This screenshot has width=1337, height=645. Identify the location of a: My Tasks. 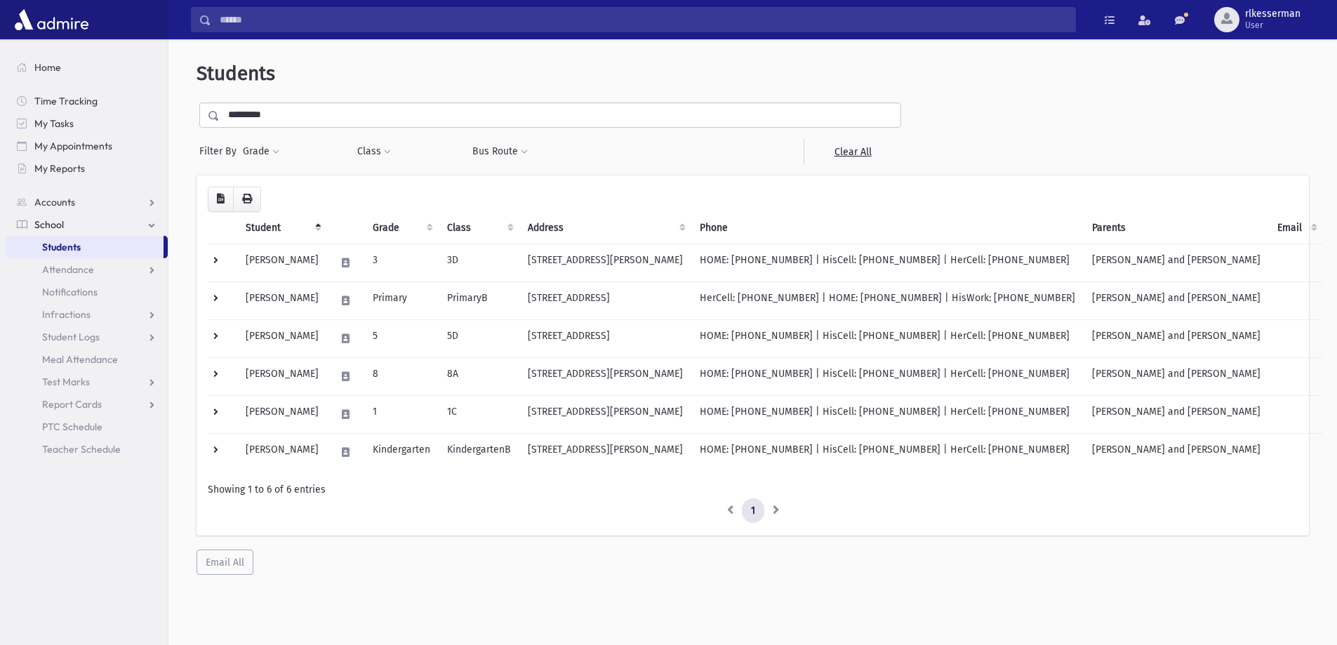
(86, 124).